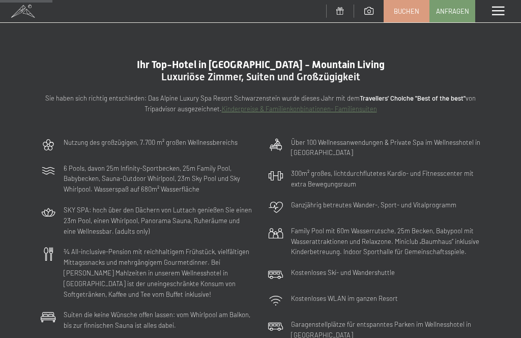 This screenshot has height=338, width=521. I want to click on strong: Travellers' Choiche "Best of the best", so click(412, 98).